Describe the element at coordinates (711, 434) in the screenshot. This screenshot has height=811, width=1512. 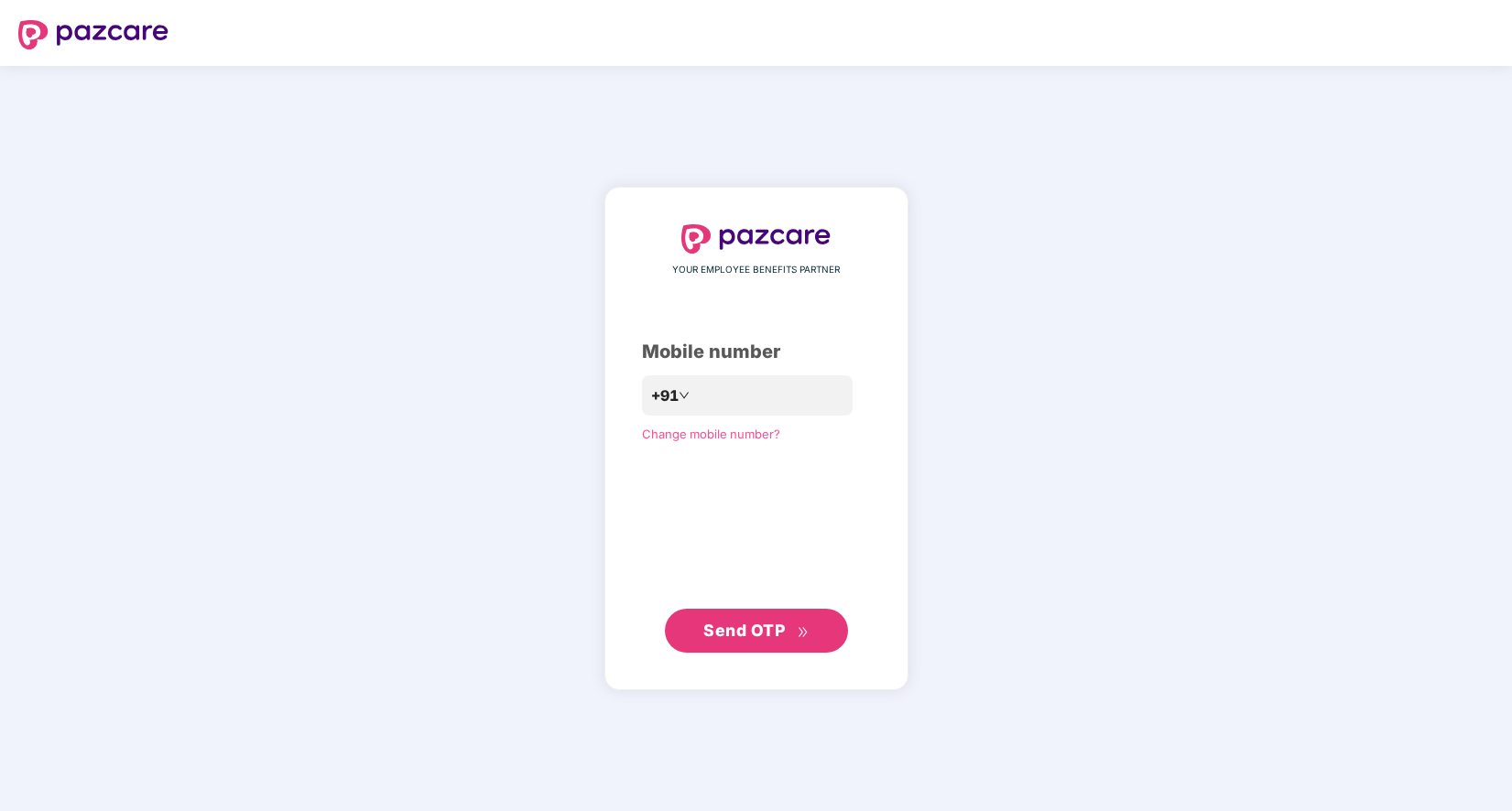
I see `span: Change mobile number?` at that location.